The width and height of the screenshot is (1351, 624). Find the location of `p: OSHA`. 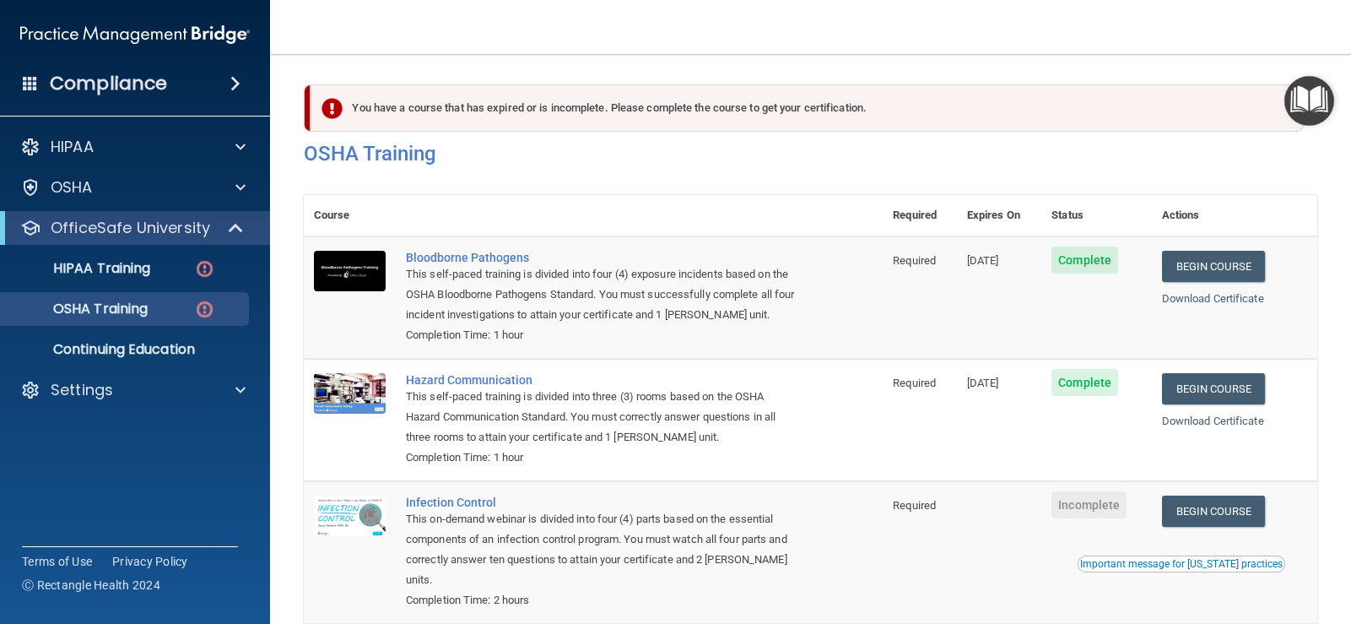

p: OSHA is located at coordinates (72, 187).